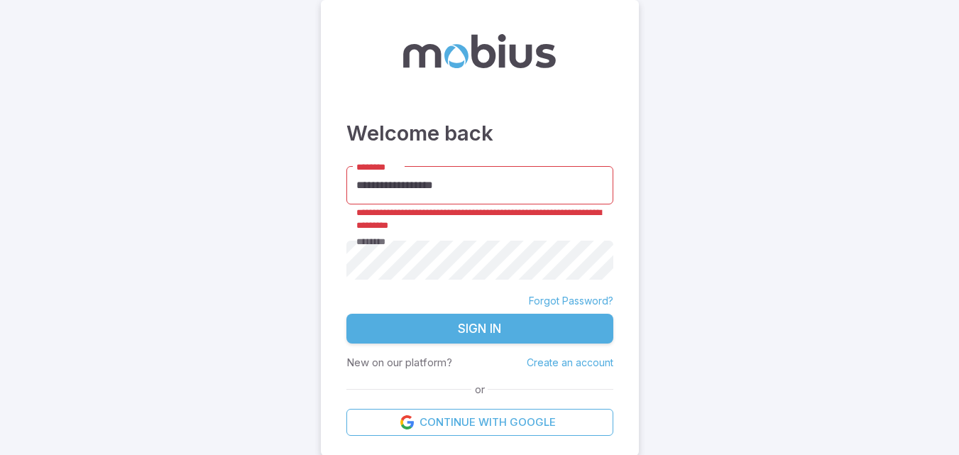 The image size is (959, 455). I want to click on a: Continue with Google, so click(480, 422).